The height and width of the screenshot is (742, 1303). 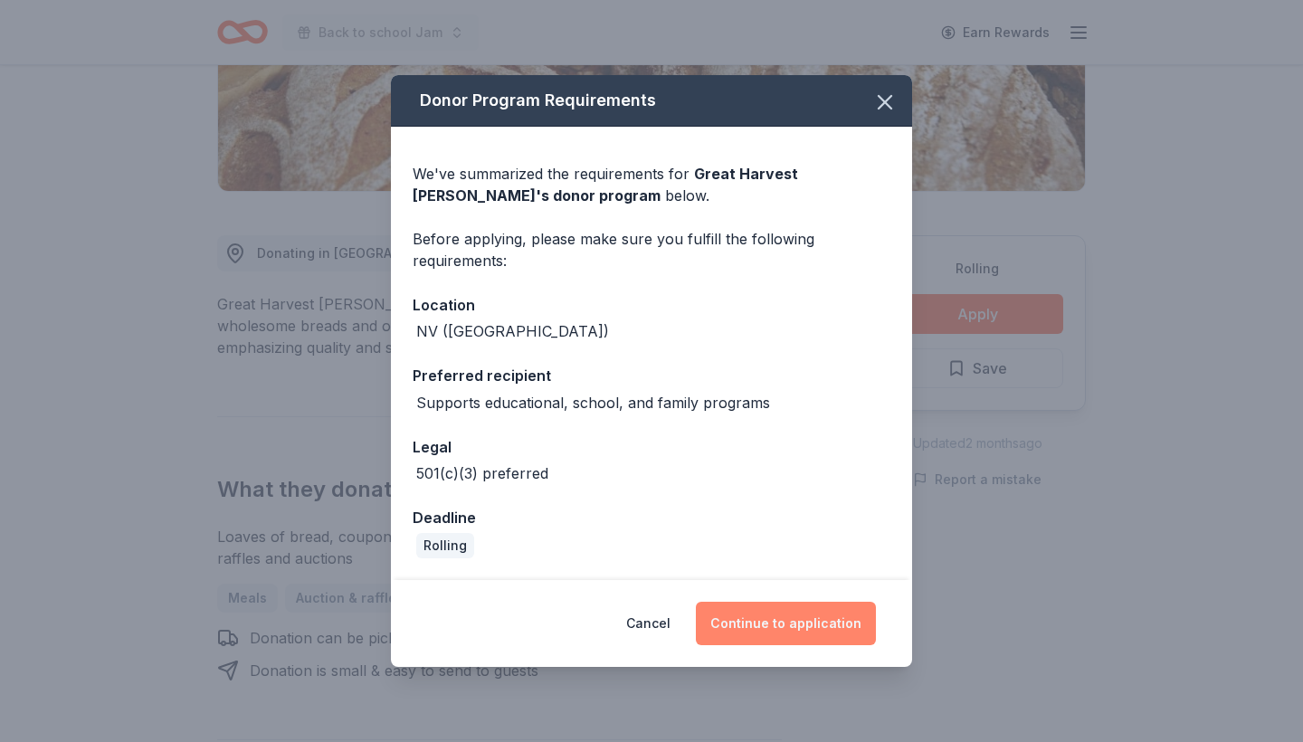 What do you see at coordinates (651, 185) in the screenshot?
I see `div: We've summarized the requirements for below.` at bounding box center [651, 185].